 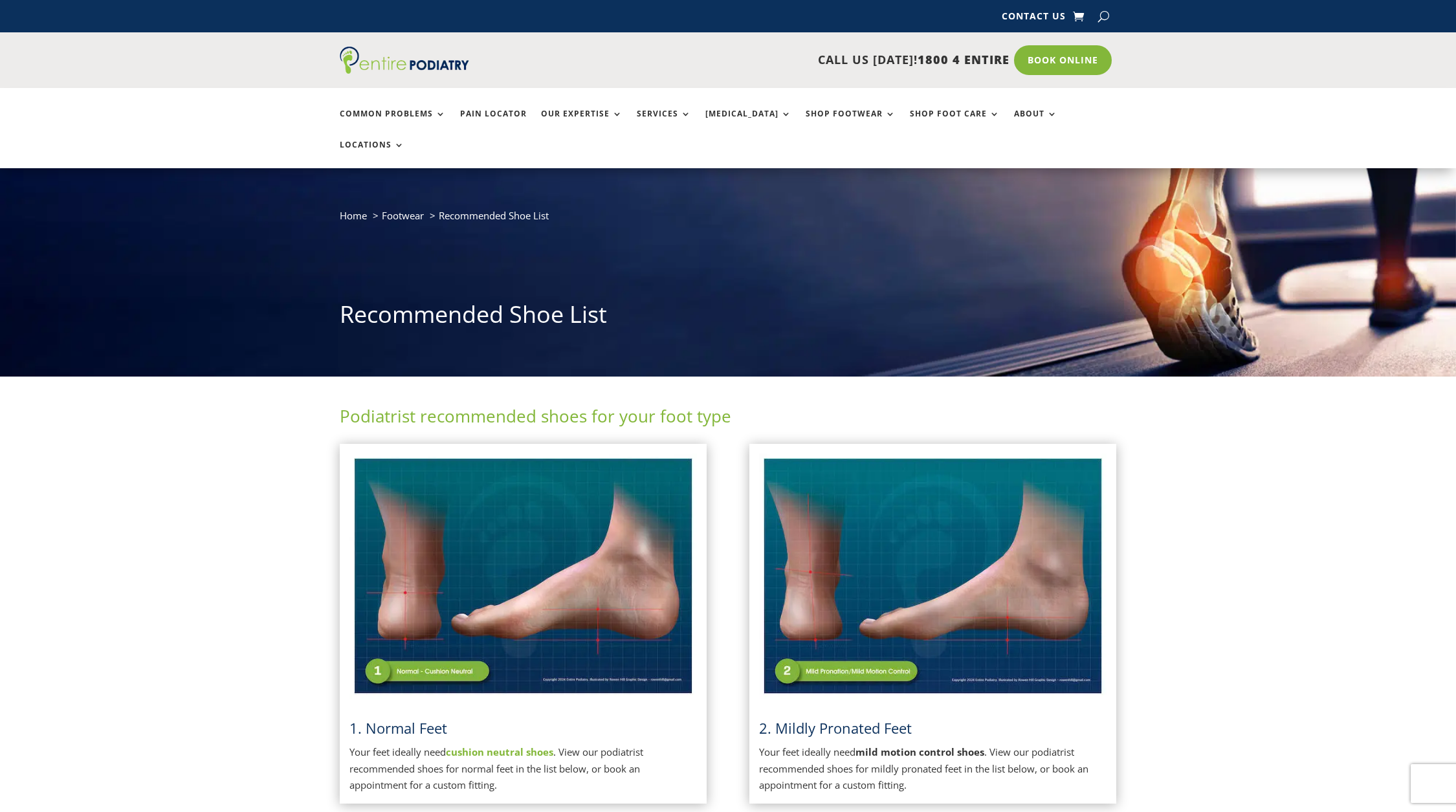 I want to click on a: Contact Us, so click(x=1034, y=19).